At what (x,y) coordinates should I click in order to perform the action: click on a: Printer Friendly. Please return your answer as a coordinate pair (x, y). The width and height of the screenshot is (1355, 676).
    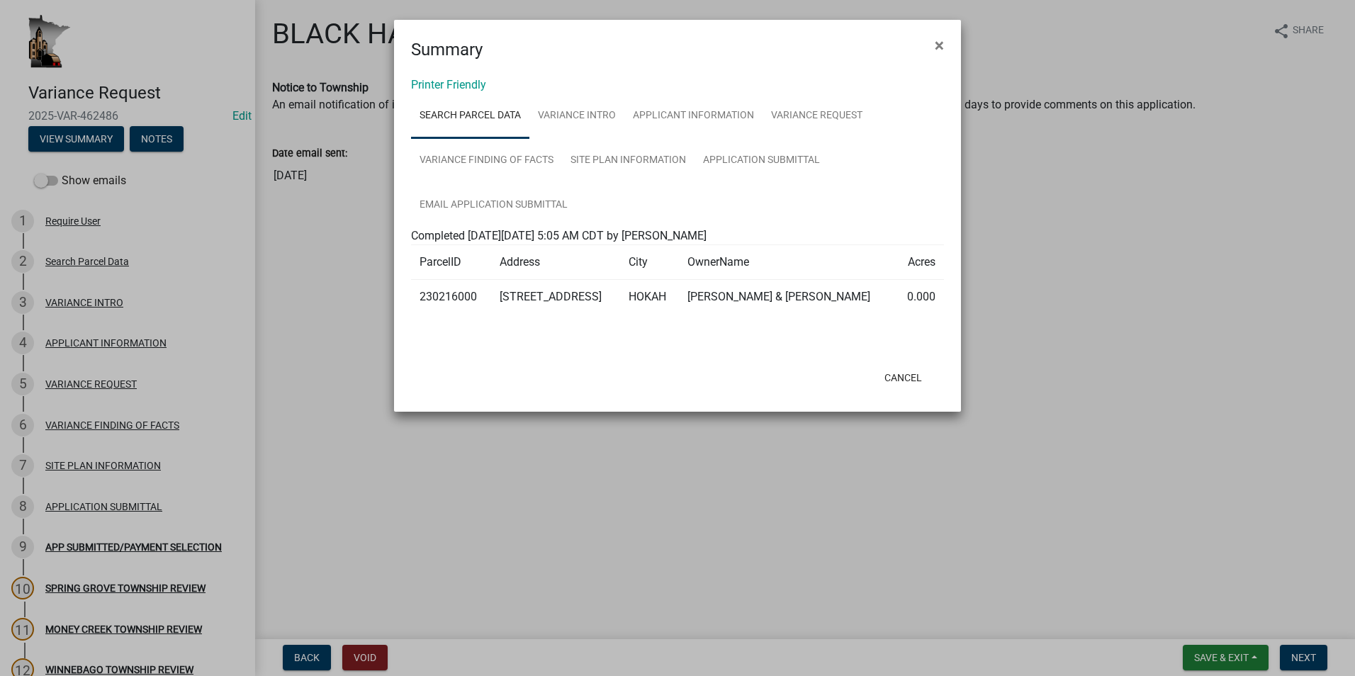
    Looking at the image, I should click on (449, 84).